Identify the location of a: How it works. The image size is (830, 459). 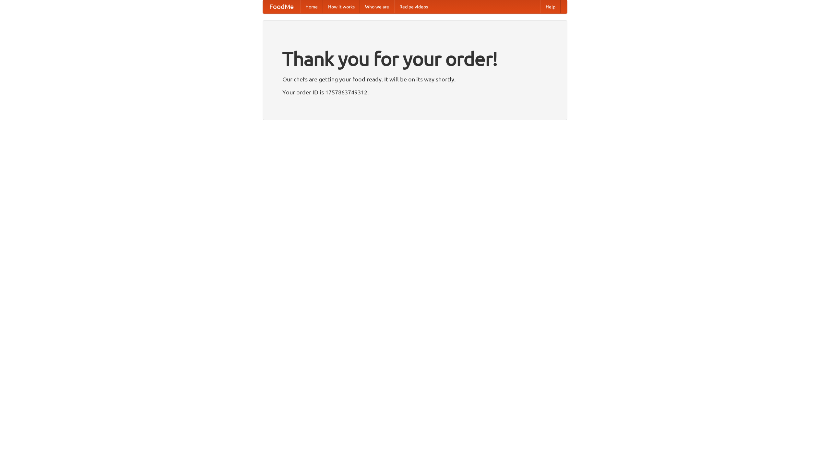
(342, 7).